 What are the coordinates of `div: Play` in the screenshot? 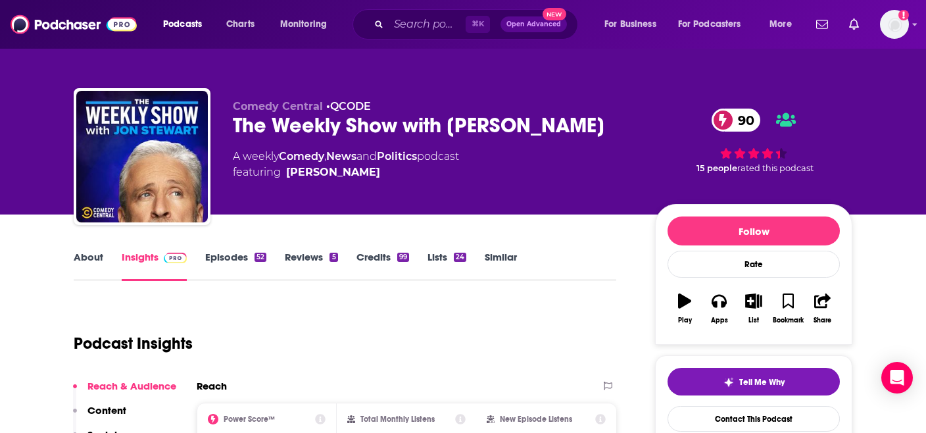 It's located at (685, 320).